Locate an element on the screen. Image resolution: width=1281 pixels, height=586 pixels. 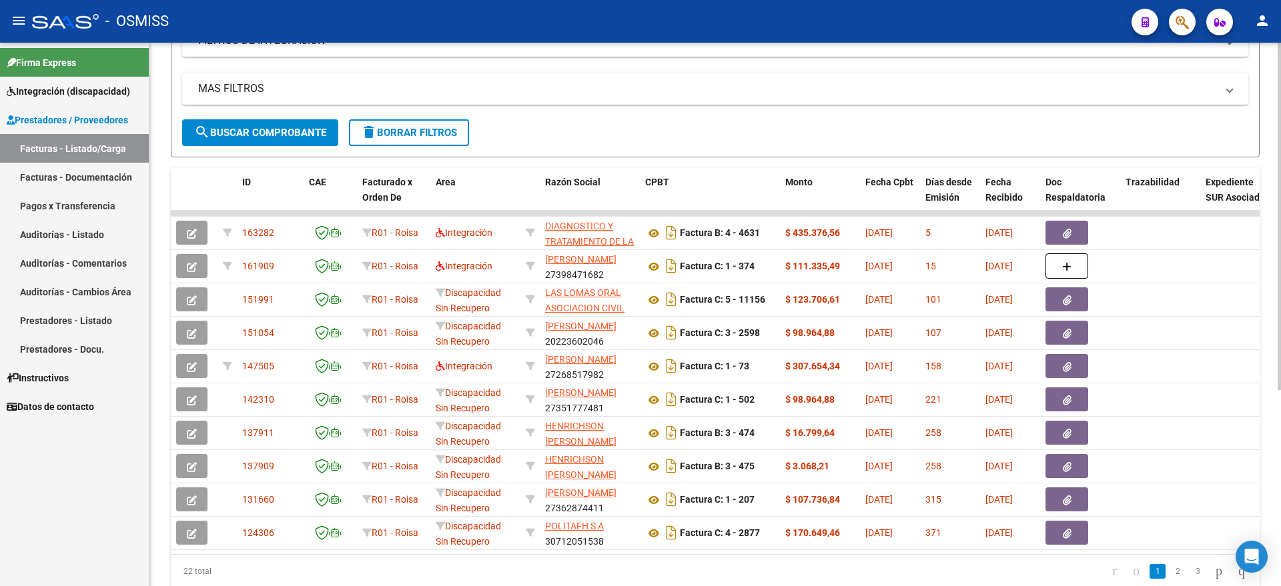
div: 33715973079 is located at coordinates (590, 233).